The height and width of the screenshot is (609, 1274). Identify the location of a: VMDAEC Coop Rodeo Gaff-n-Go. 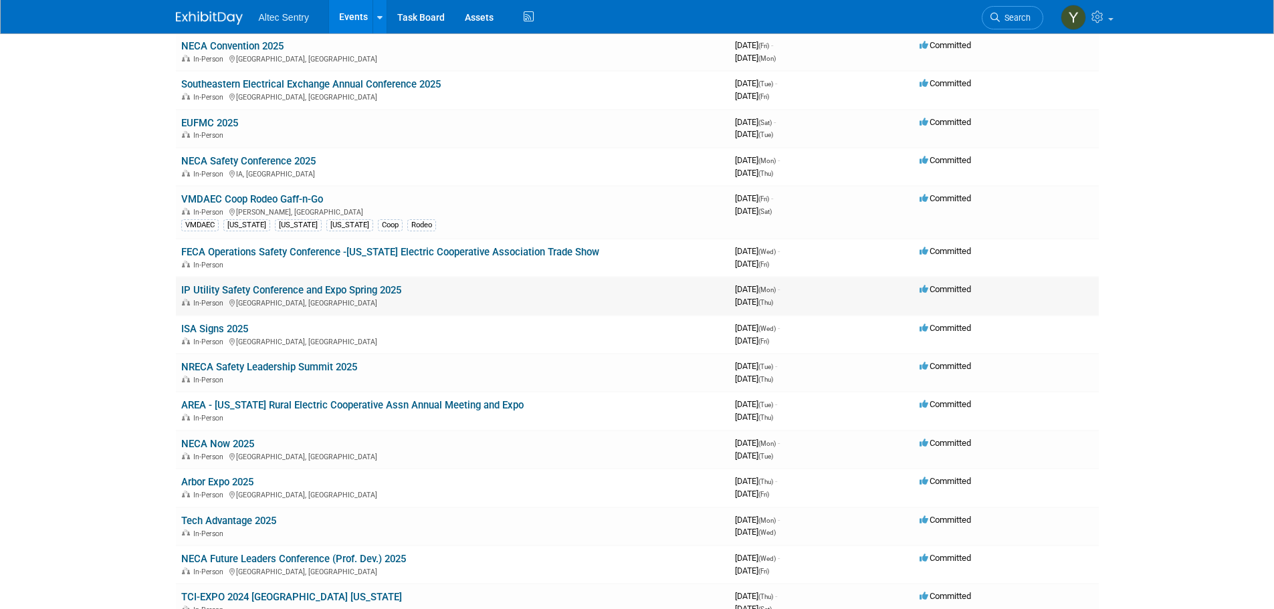
(252, 199).